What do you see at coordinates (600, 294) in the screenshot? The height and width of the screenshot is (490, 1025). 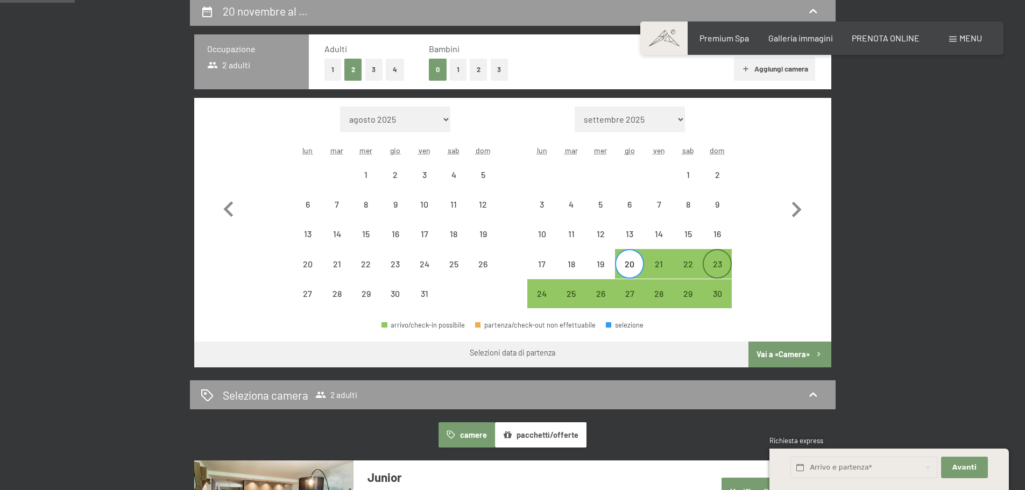 I see `div: Wed Nov 26 2025` at bounding box center [600, 294].